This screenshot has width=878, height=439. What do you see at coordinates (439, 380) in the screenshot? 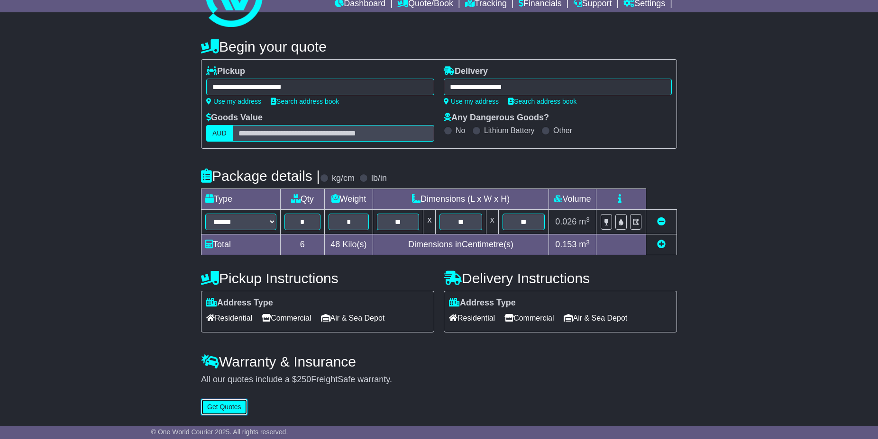
I see `div: All our quotes include a $ FreightSafe warranty.` at bounding box center [439, 380].